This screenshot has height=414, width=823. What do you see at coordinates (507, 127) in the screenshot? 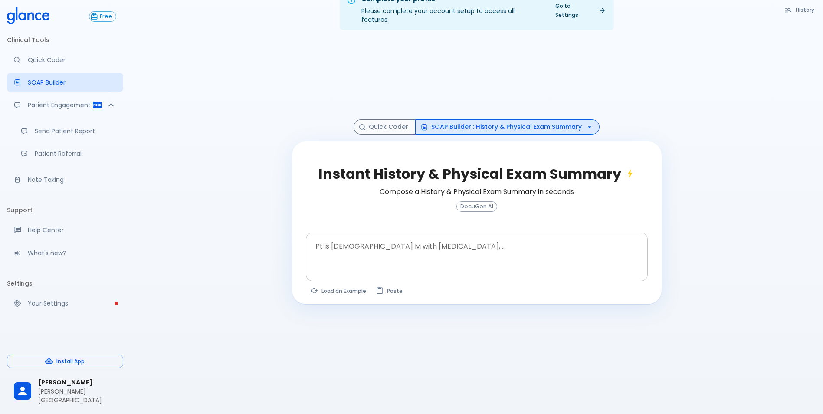
I see `button: SOAP Builder : History & Physical Exam Summary` at bounding box center [507, 127].